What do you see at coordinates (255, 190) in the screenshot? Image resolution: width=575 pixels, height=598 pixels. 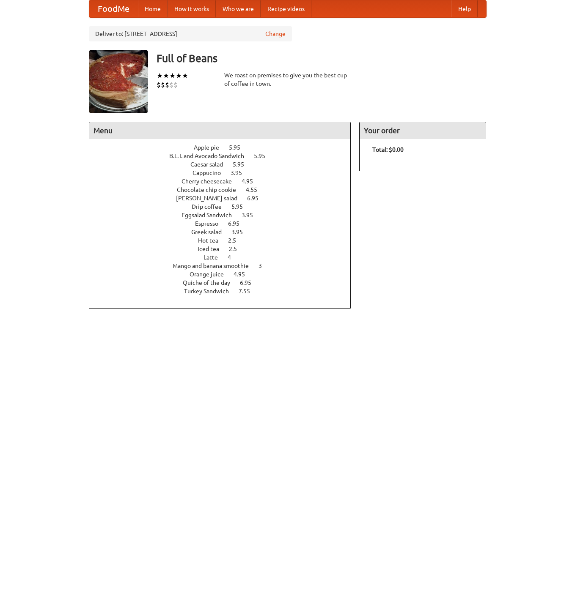 I see `span: 4.55` at bounding box center [255, 190].